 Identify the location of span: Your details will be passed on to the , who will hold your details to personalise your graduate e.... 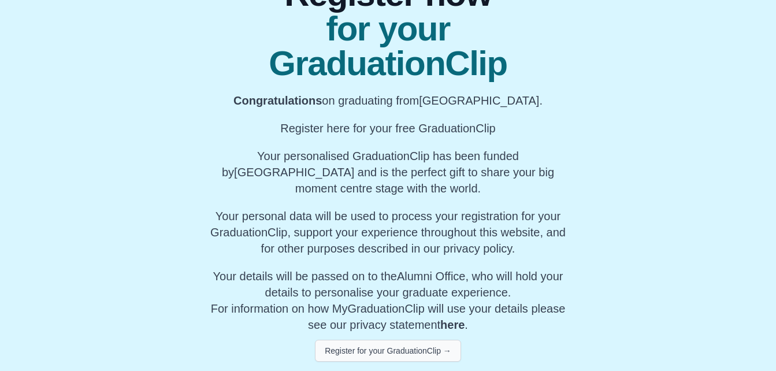
(388, 284).